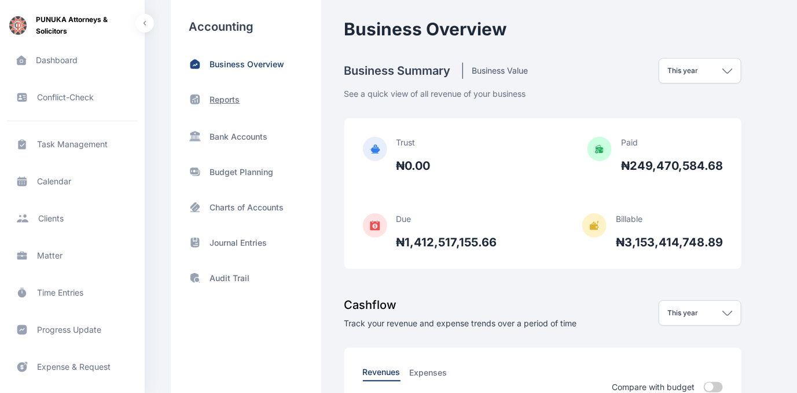 The image size is (797, 393). Describe the element at coordinates (246, 135) in the screenshot. I see `a: Bank Accounts` at that location.